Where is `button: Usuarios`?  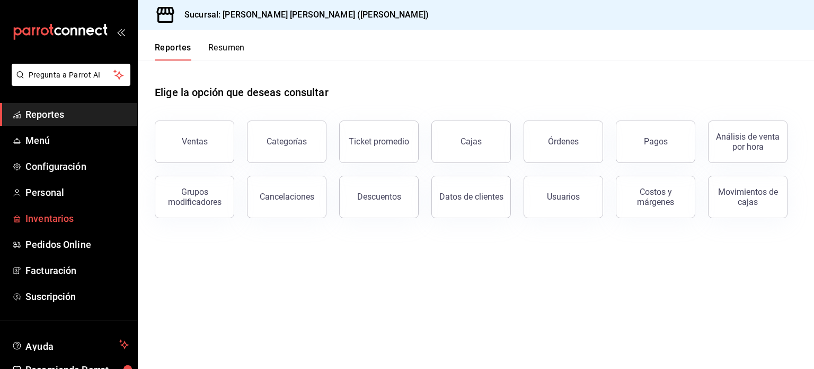 button: Usuarios is located at coordinates (564, 197).